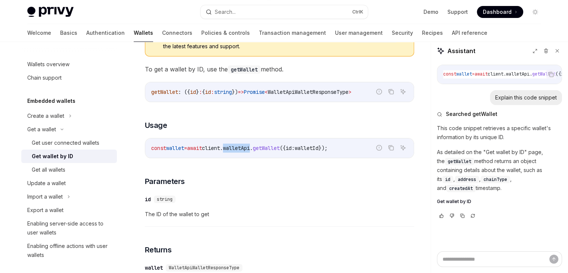  What do you see at coordinates (461, 188) in the screenshot?
I see `span: createdAt` at bounding box center [461, 188].